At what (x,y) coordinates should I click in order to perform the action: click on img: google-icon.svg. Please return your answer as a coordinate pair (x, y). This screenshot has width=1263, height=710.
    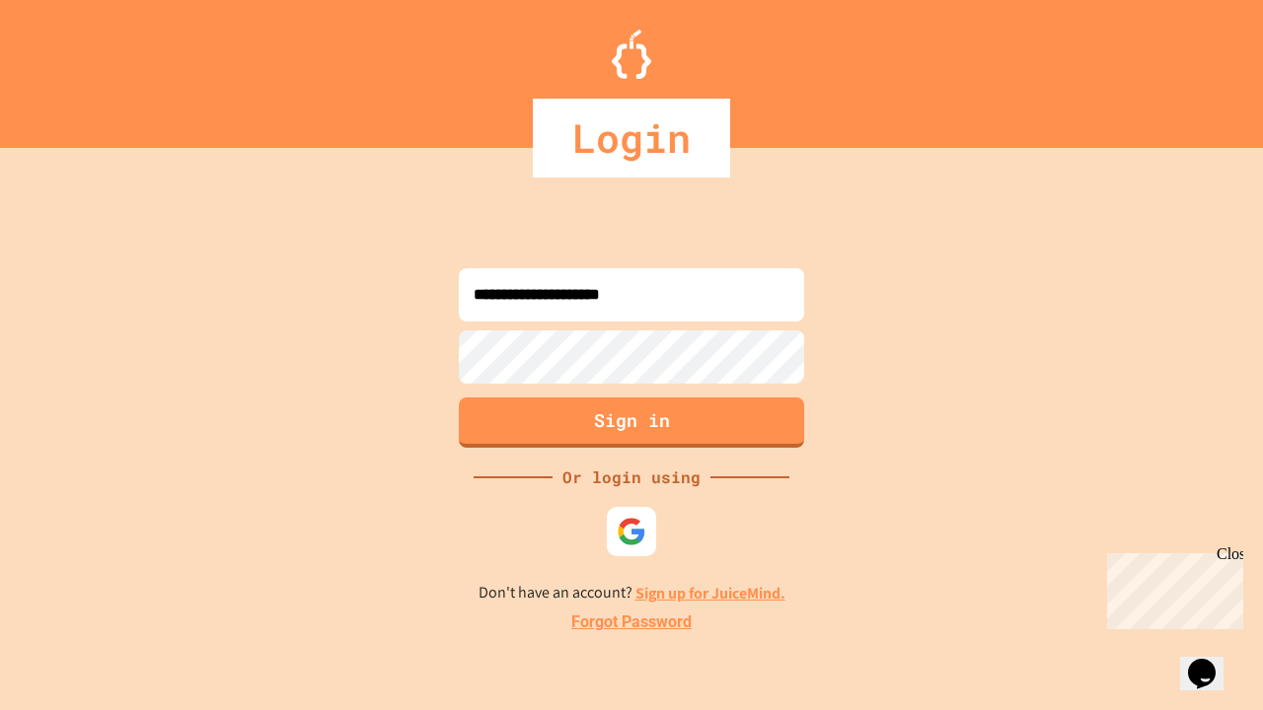
    Looking at the image, I should click on (631, 532).